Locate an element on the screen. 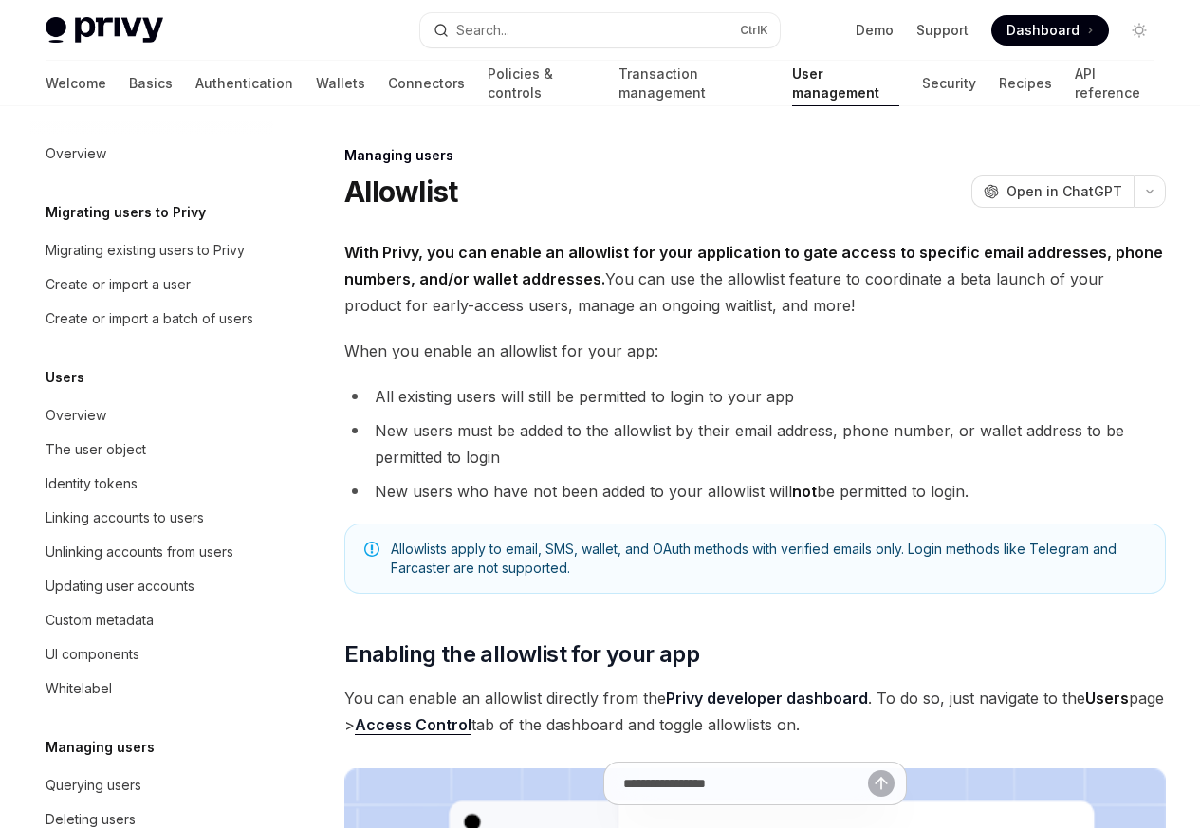 This screenshot has width=1200, height=828. a: Wallets is located at coordinates (340, 83).